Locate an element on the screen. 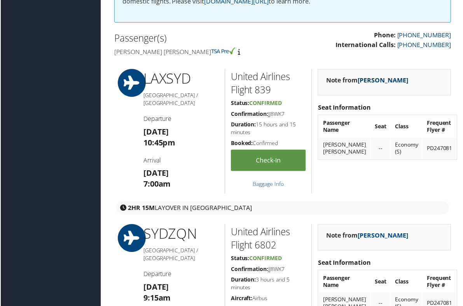  h1: SYD ZQN is located at coordinates (181, 234).